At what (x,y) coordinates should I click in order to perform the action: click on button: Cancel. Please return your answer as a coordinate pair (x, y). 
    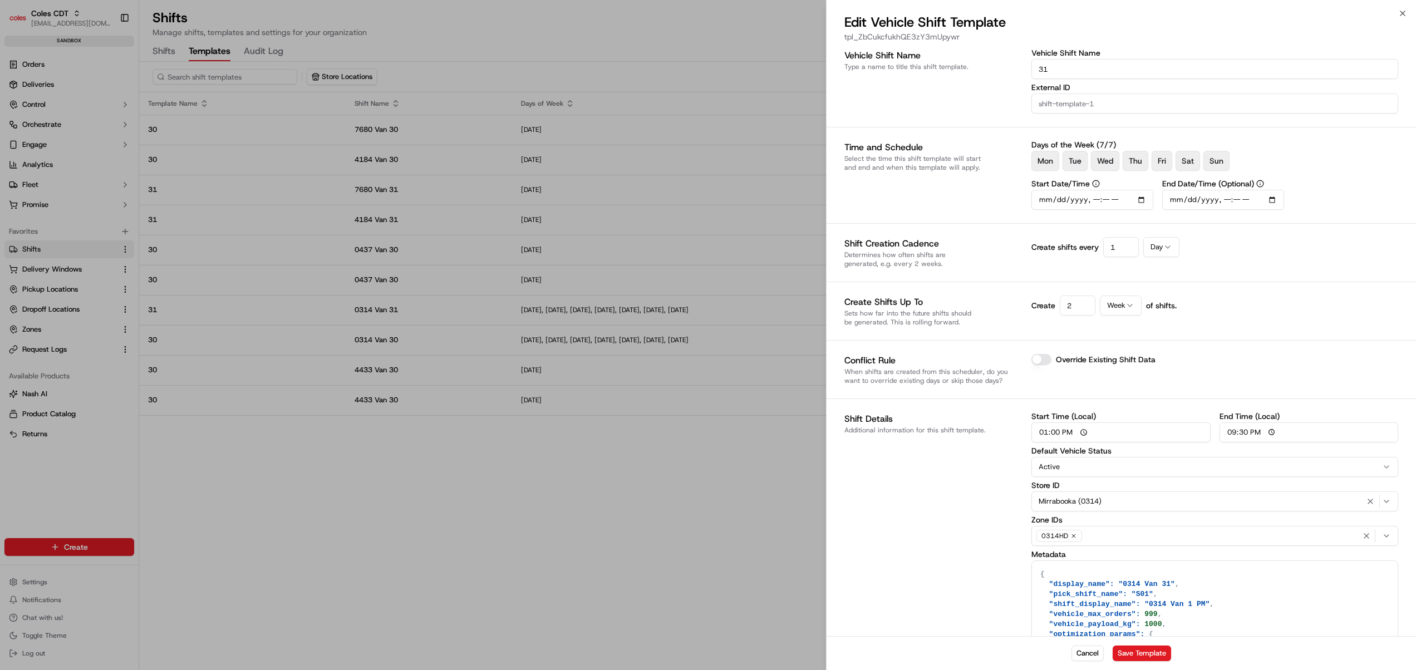
    Looking at the image, I should click on (1088, 653).